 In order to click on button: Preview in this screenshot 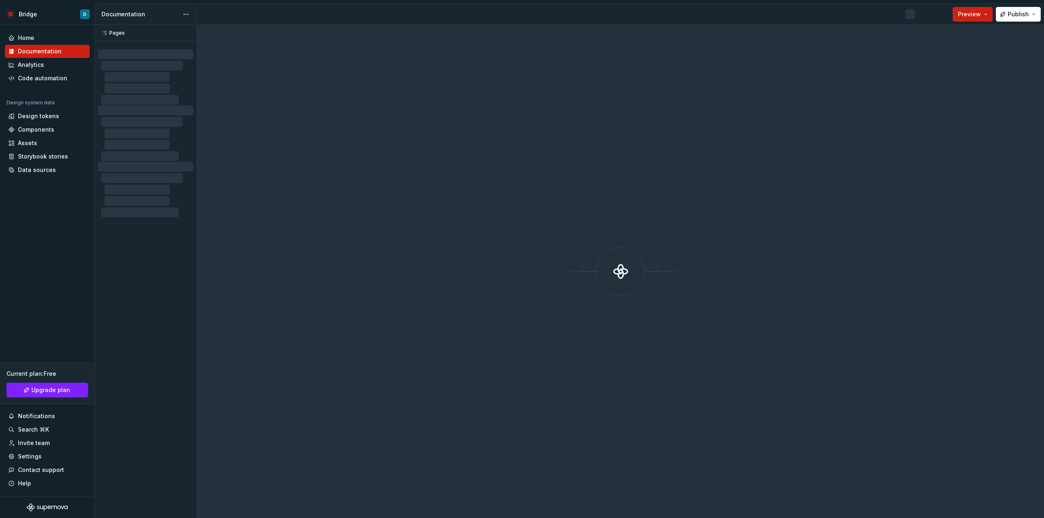, I will do `click(973, 14)`.